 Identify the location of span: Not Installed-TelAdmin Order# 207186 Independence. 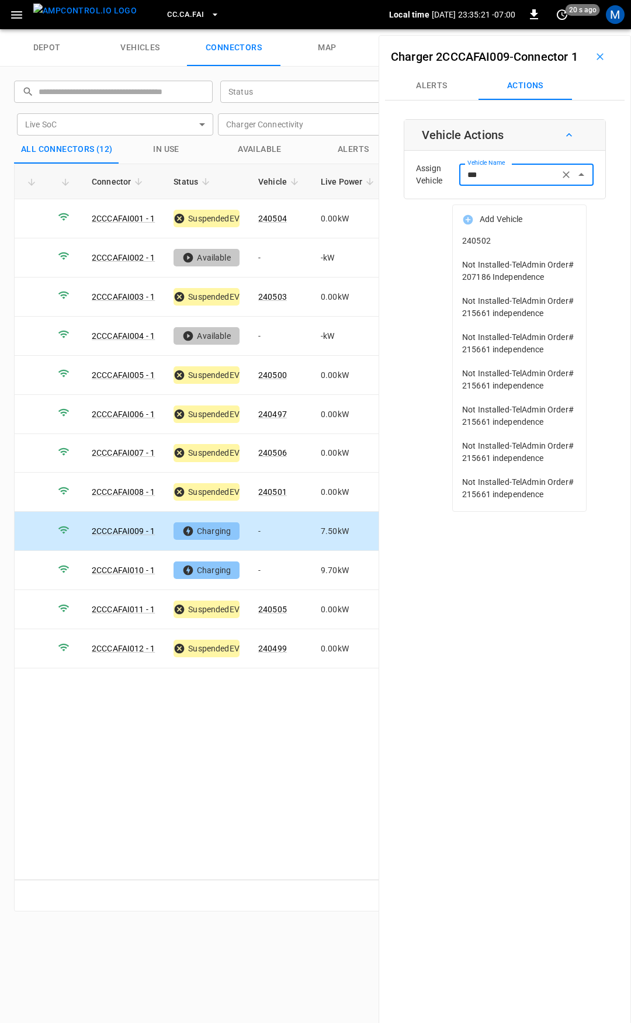
(520, 271).